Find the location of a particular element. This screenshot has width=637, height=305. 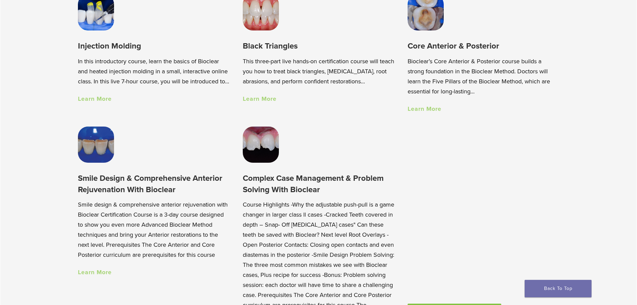

h3: Injection Molding is located at coordinates (154, 46).